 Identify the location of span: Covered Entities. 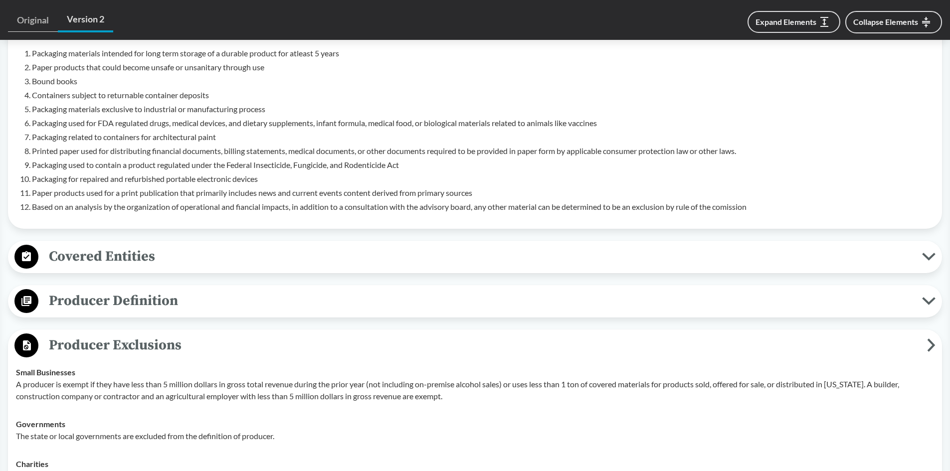
(480, 256).